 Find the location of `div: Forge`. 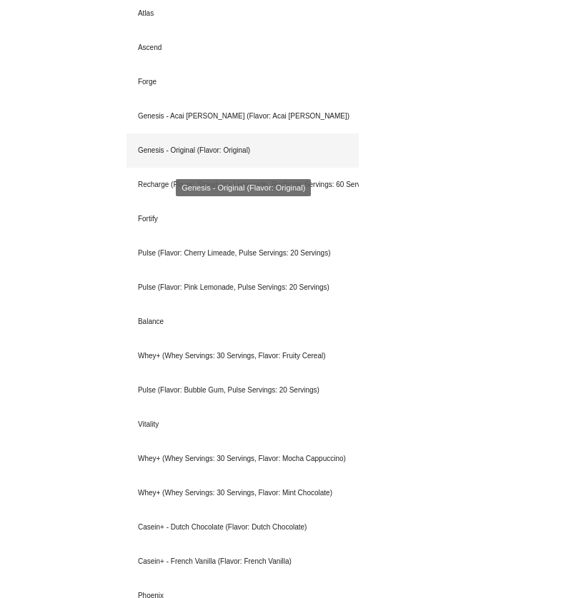

div: Forge is located at coordinates (242, 82).